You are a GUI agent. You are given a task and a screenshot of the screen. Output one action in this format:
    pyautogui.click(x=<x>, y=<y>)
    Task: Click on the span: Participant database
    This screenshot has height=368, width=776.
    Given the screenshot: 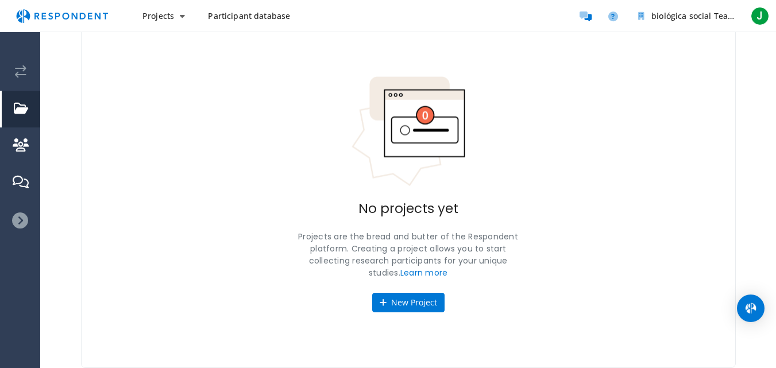 What is the action you would take?
    pyautogui.click(x=249, y=16)
    